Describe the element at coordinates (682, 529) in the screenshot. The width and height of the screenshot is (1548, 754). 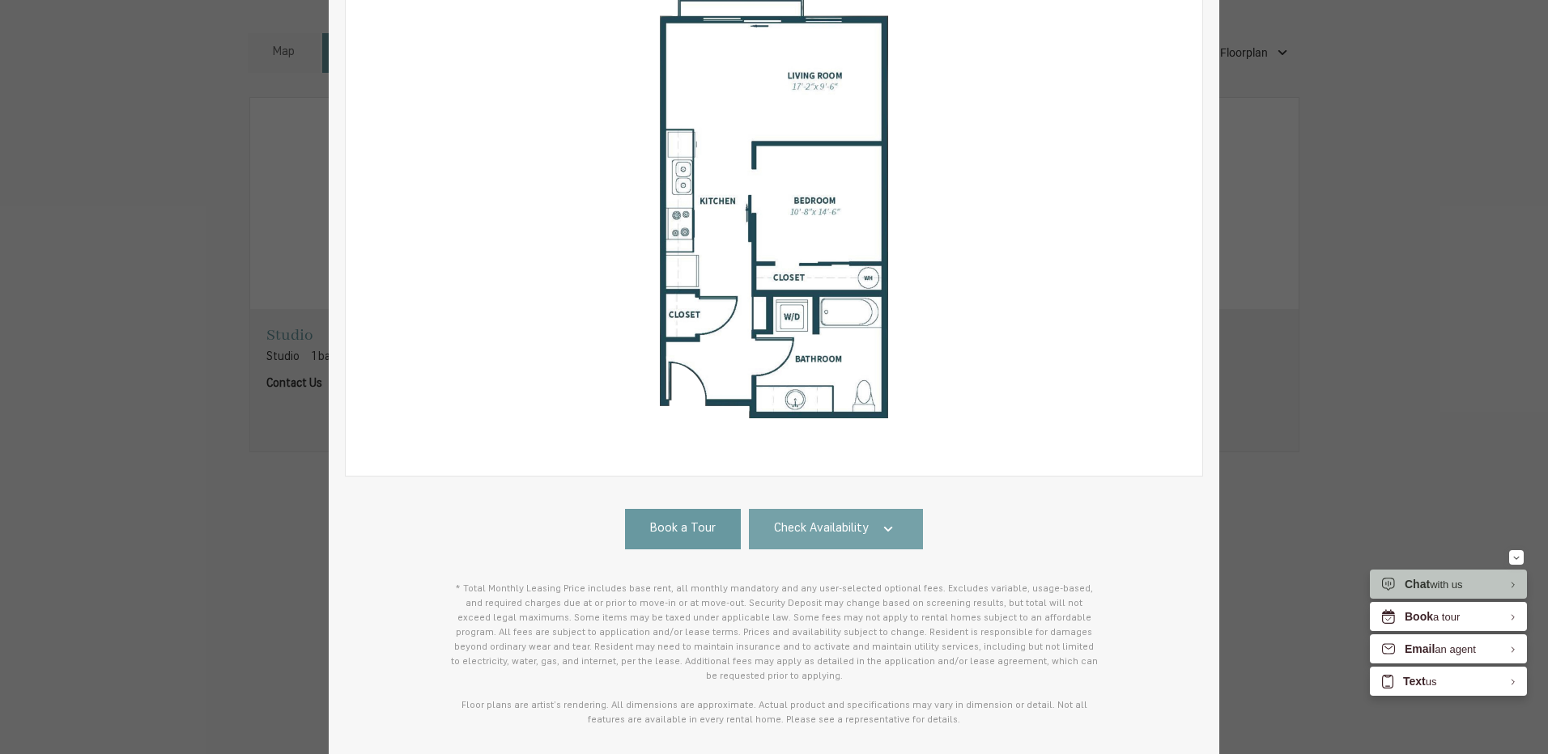
I see `span: Book a Tour` at that location.